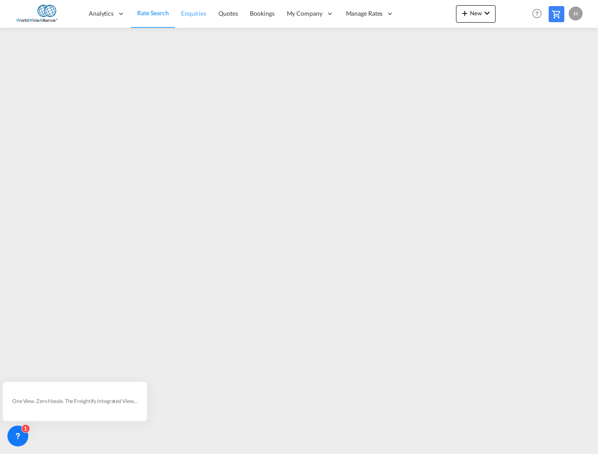  I want to click on img: ccb731808cb111f0a964a961340171cb.png, so click(42, 13).